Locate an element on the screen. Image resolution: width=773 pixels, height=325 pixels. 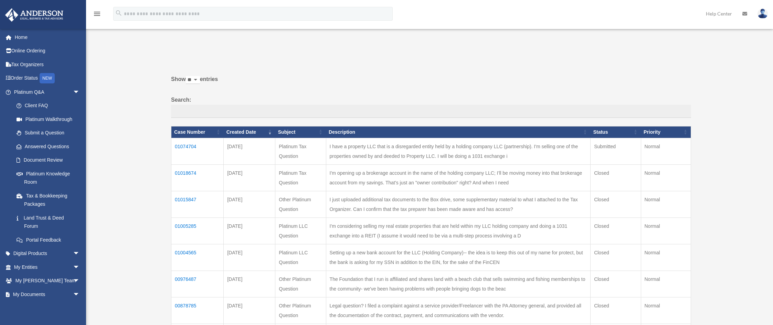
td: 01018674 is located at coordinates (198, 177).